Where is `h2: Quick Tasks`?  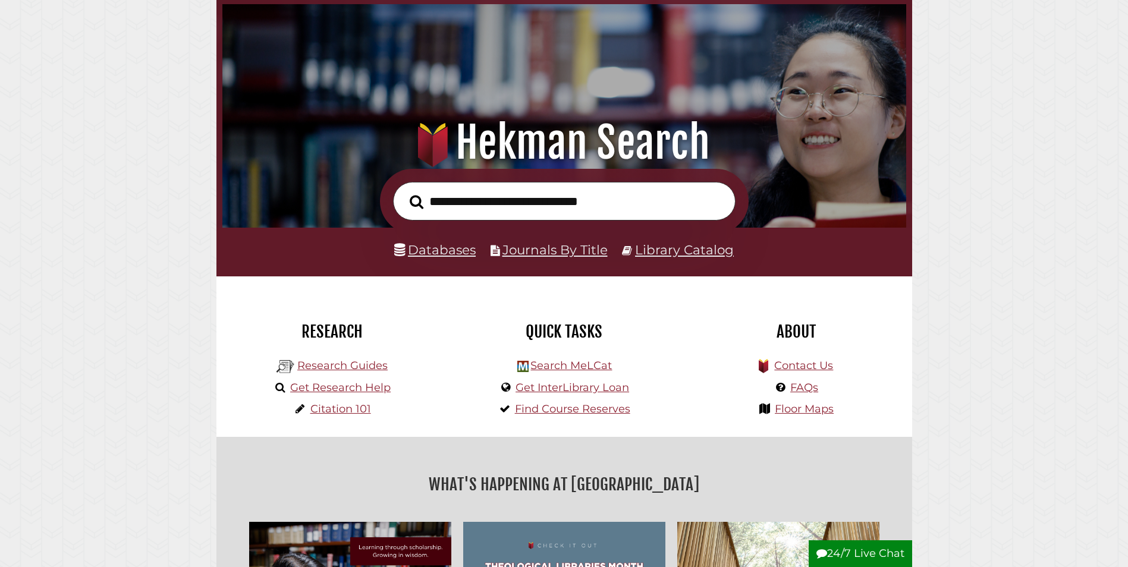
h2: Quick Tasks is located at coordinates (564, 332).